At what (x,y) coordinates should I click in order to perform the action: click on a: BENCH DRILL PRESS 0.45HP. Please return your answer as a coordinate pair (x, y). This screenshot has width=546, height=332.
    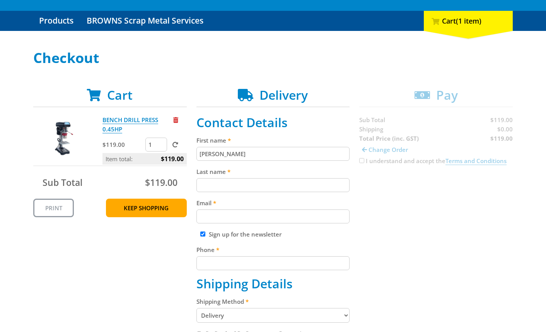
    Looking at the image, I should click on (130, 125).